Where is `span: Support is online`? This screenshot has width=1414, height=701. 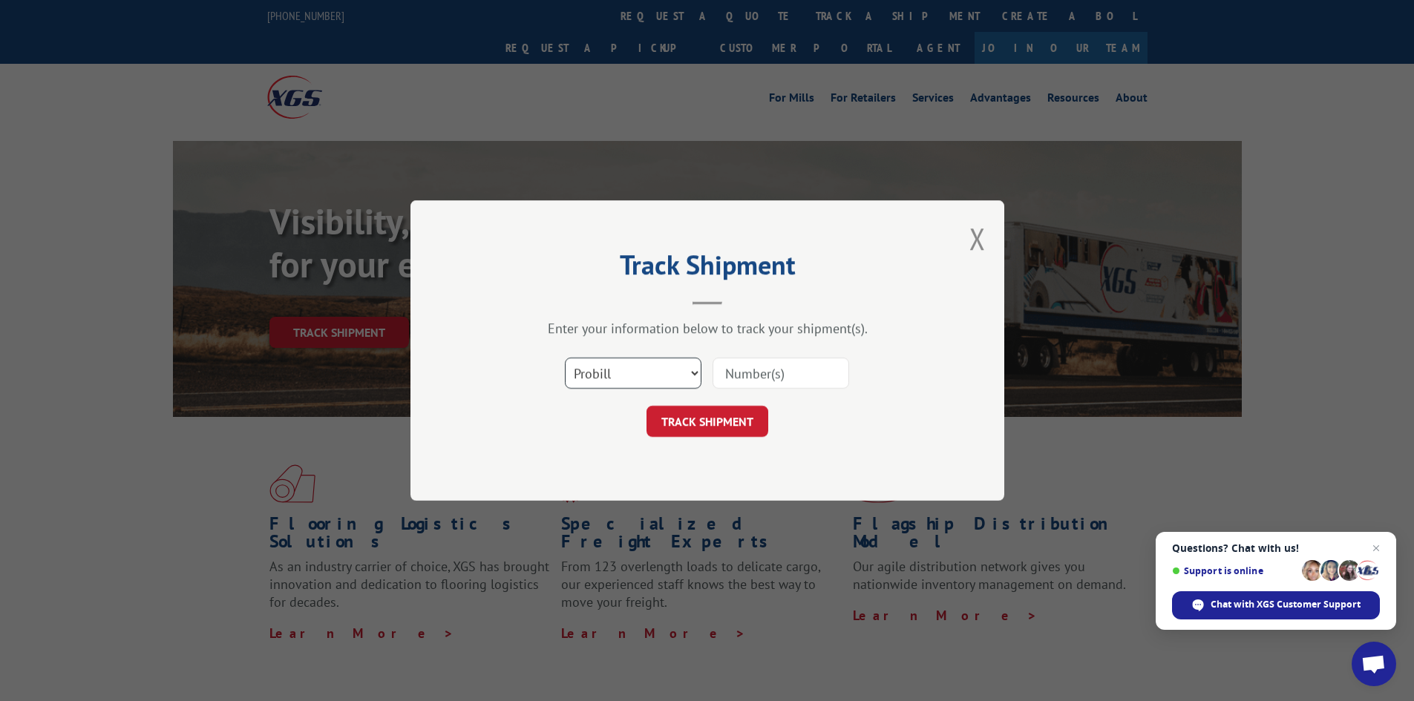
span: Support is online is located at coordinates (1234, 571).